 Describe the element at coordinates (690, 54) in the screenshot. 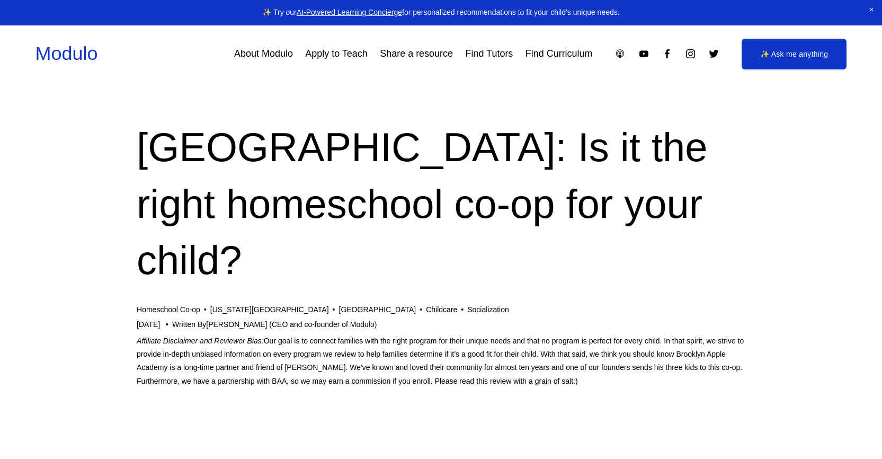

I see `a: Instagram` at that location.